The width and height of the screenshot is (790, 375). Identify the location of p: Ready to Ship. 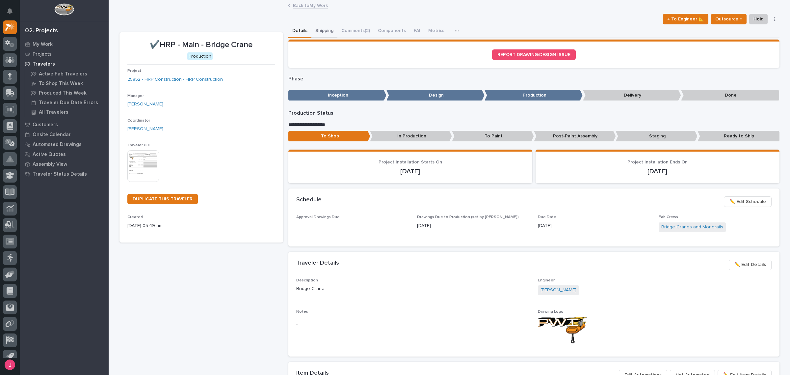
(738, 136).